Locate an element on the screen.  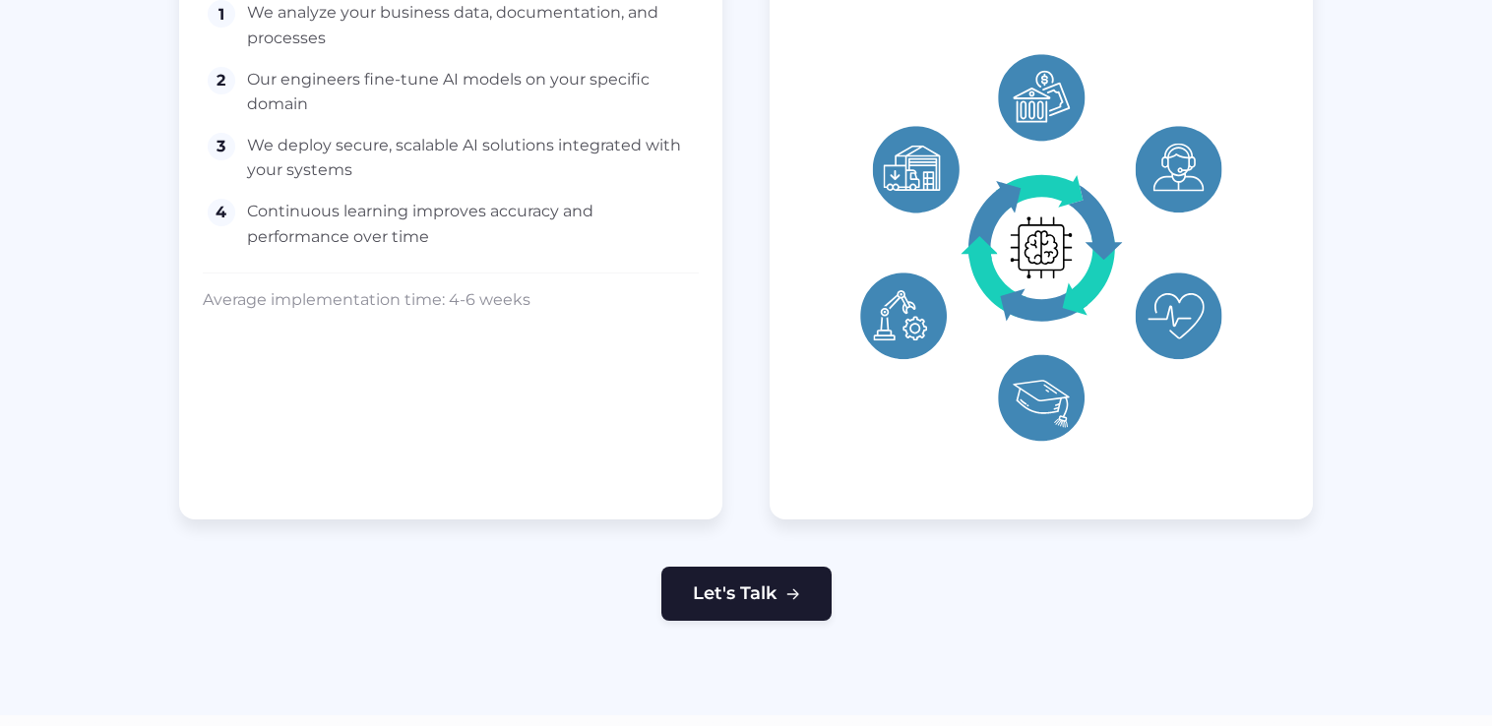
p: Average implementation time: 4-6 weeks is located at coordinates (451, 300).